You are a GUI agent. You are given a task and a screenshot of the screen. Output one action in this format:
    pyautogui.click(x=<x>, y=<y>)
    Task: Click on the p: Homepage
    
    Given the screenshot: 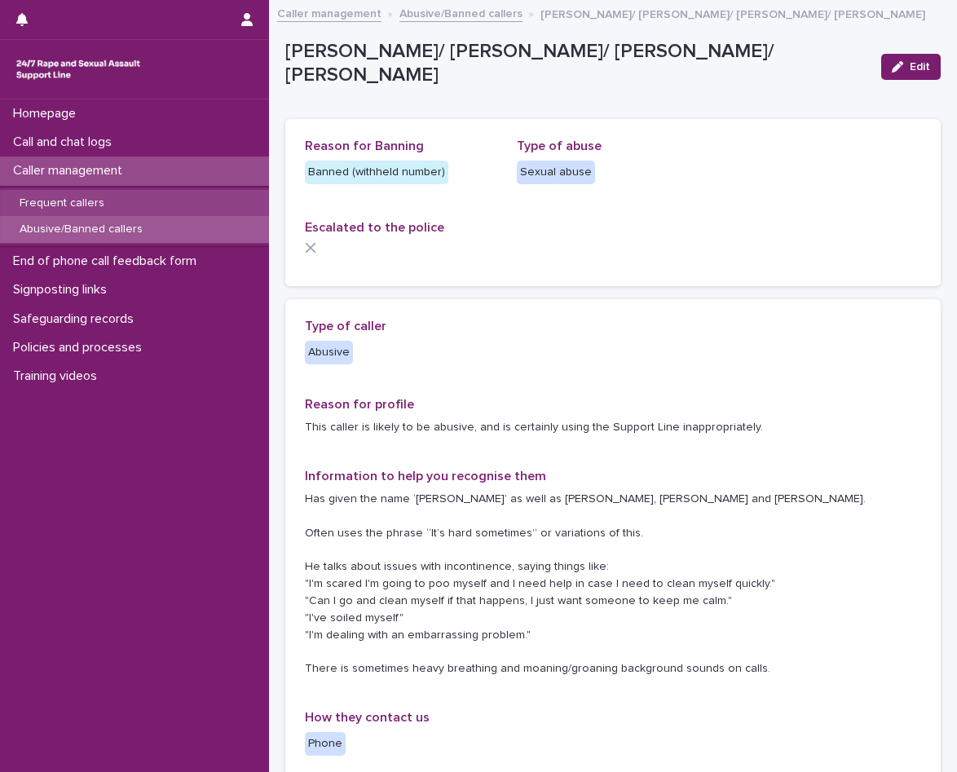 What is the action you would take?
    pyautogui.click(x=47, y=113)
    